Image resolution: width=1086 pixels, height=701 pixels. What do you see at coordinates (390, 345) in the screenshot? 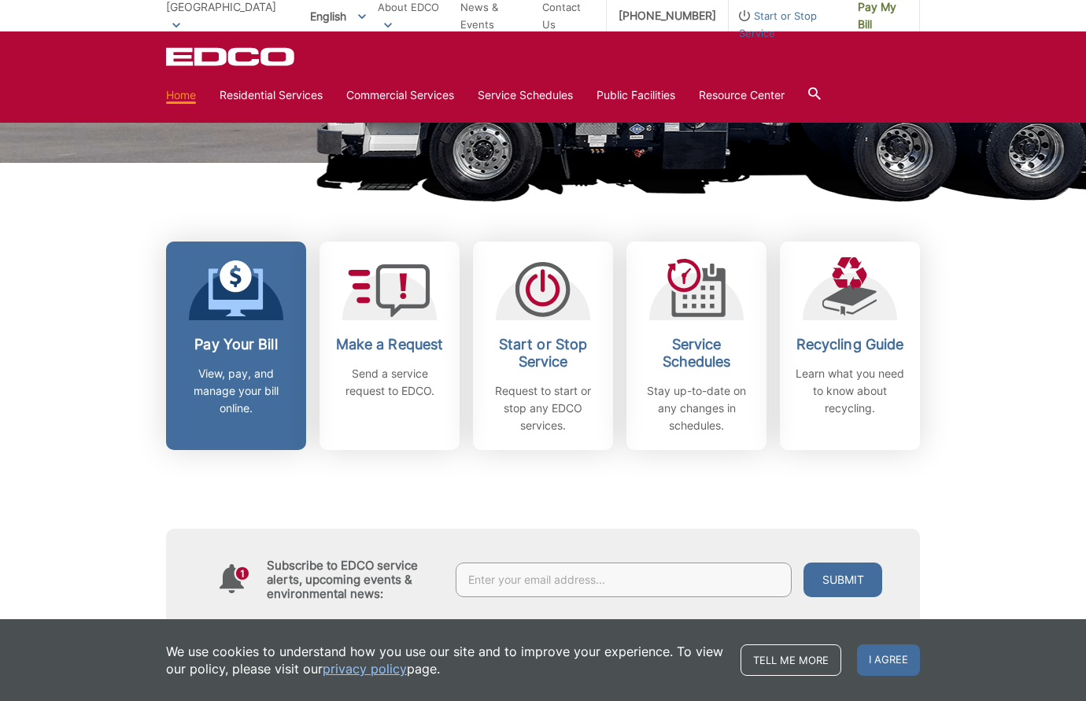
I see `h2: Make a Request` at bounding box center [390, 345].